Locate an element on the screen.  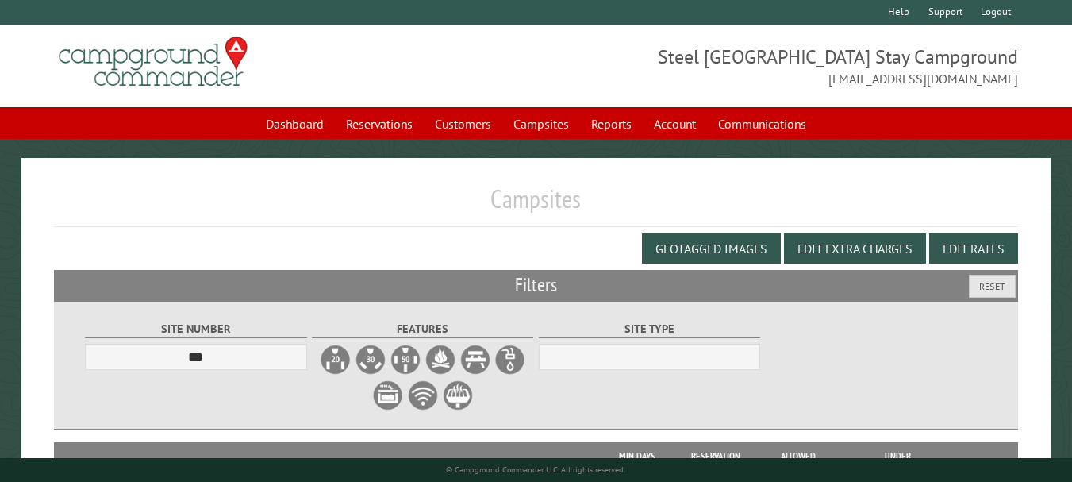
label: Site Type is located at coordinates (649, 329).